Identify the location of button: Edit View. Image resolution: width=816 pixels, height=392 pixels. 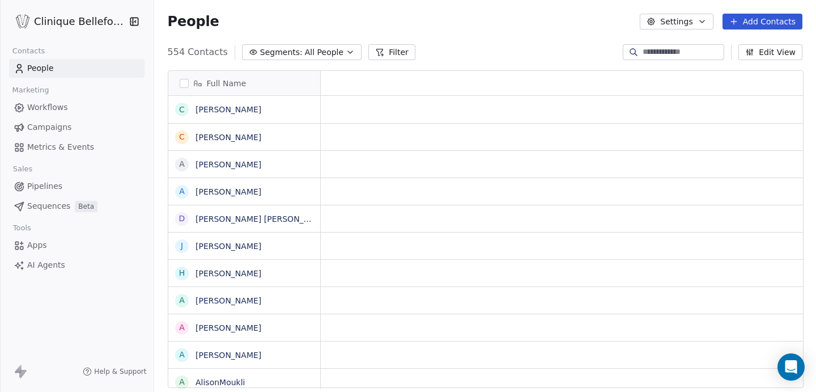
(770, 52).